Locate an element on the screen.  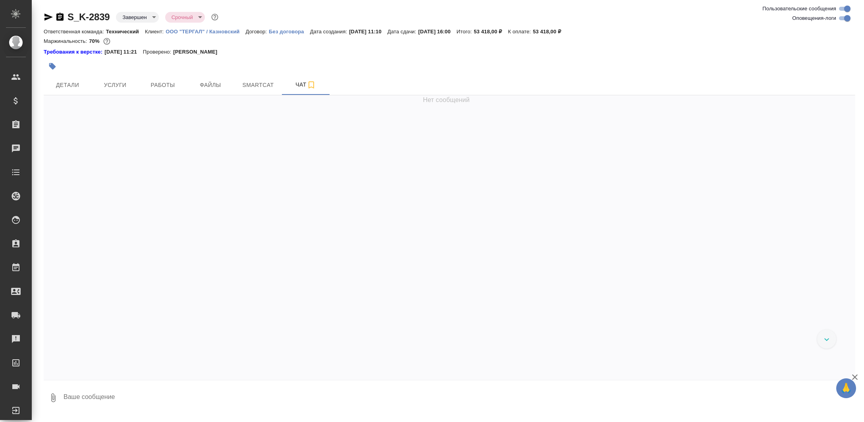
button: Завершен is located at coordinates (134, 17).